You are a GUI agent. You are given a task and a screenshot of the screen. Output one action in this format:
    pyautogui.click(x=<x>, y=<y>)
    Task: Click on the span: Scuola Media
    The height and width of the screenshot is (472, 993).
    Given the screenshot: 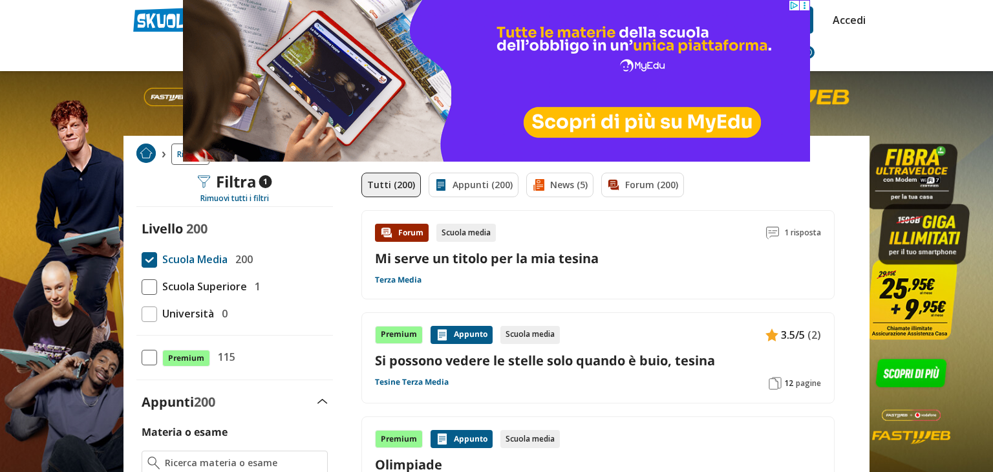 What is the action you would take?
    pyautogui.click(x=192, y=259)
    